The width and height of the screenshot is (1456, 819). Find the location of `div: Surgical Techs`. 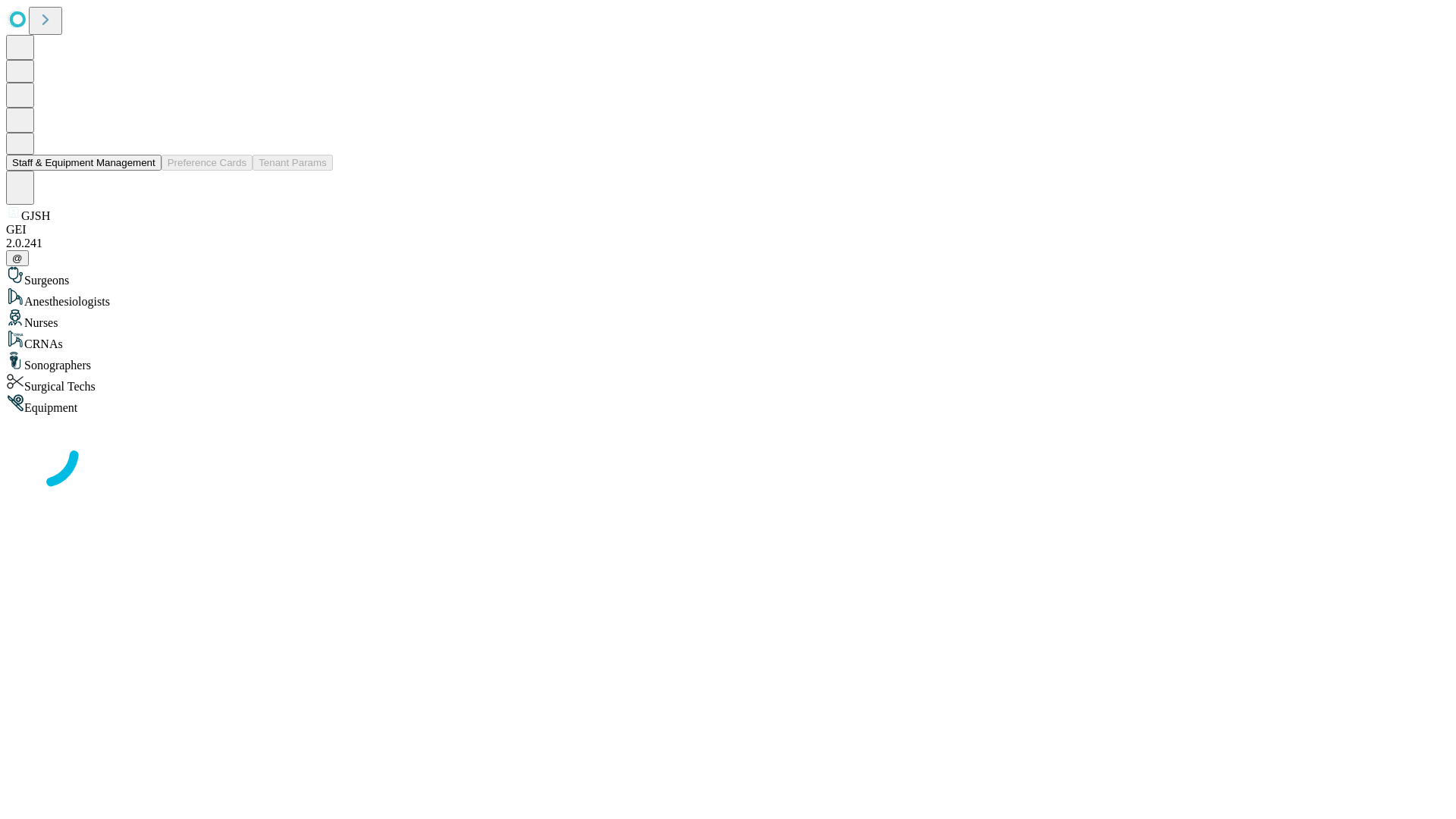

div: Surgical Techs is located at coordinates (728, 383).